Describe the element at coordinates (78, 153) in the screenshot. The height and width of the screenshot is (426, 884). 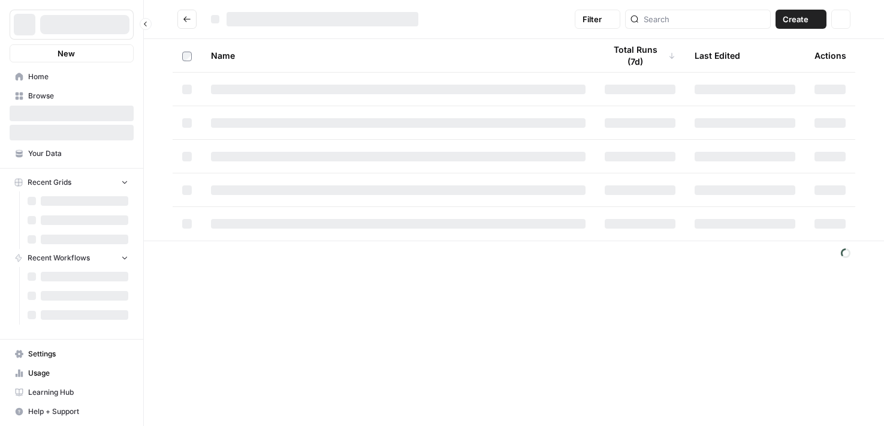
I see `span: Your Data` at that location.